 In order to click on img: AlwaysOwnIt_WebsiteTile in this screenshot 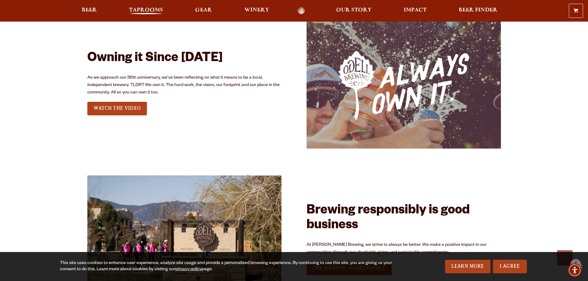, I will do `click(404, 84)`.